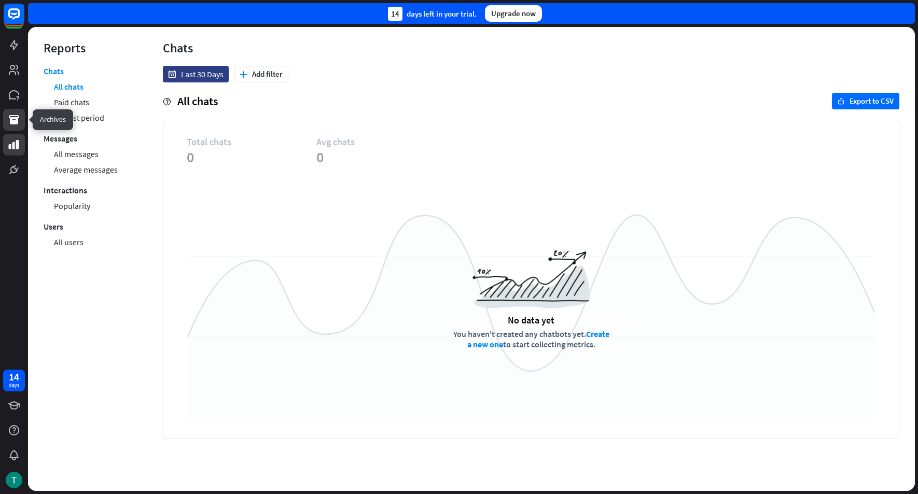 Image resolution: width=918 pixels, height=494 pixels. I want to click on button: Open LiveChat chat widget, so click(24, 20).